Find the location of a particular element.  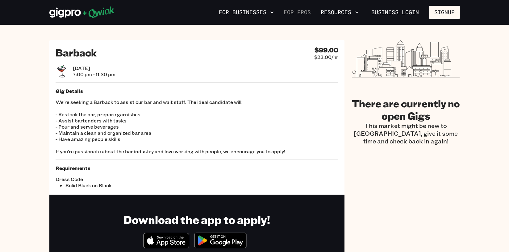

span: Dress Code is located at coordinates (126, 179).